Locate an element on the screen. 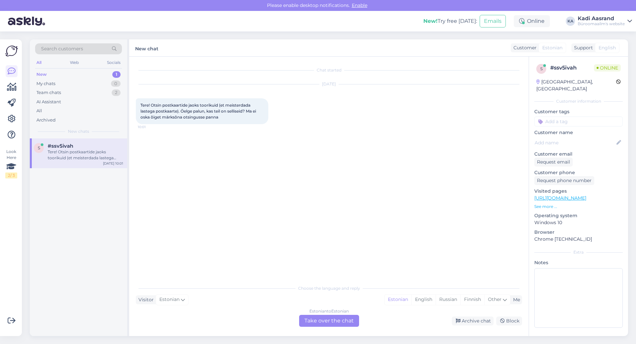 This screenshot has width=636, height=344. p: See more ... is located at coordinates (578, 207).